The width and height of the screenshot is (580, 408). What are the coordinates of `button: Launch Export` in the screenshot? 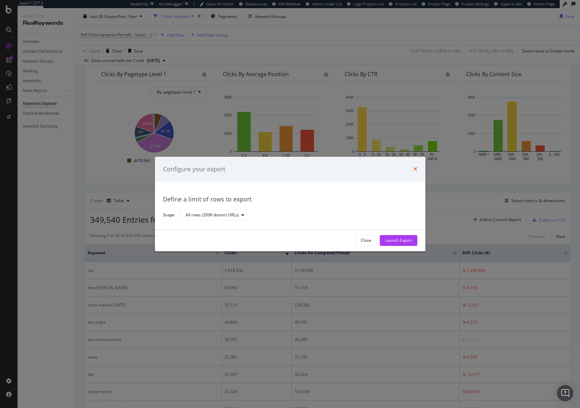 It's located at (398, 240).